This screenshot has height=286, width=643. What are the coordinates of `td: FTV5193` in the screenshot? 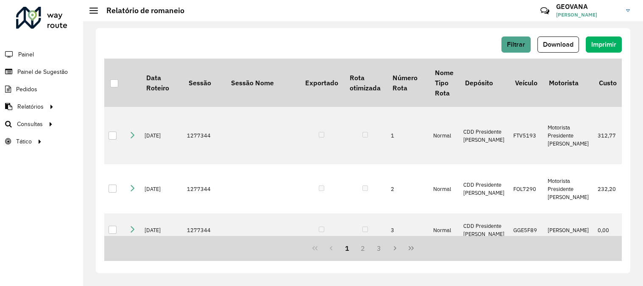 It's located at (526, 135).